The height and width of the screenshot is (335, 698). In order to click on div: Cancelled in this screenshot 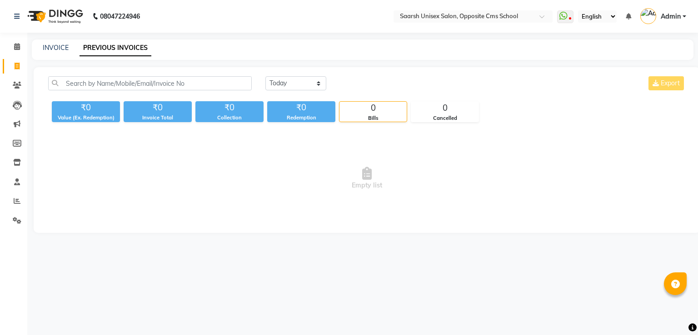, I will do `click(445, 118)`.